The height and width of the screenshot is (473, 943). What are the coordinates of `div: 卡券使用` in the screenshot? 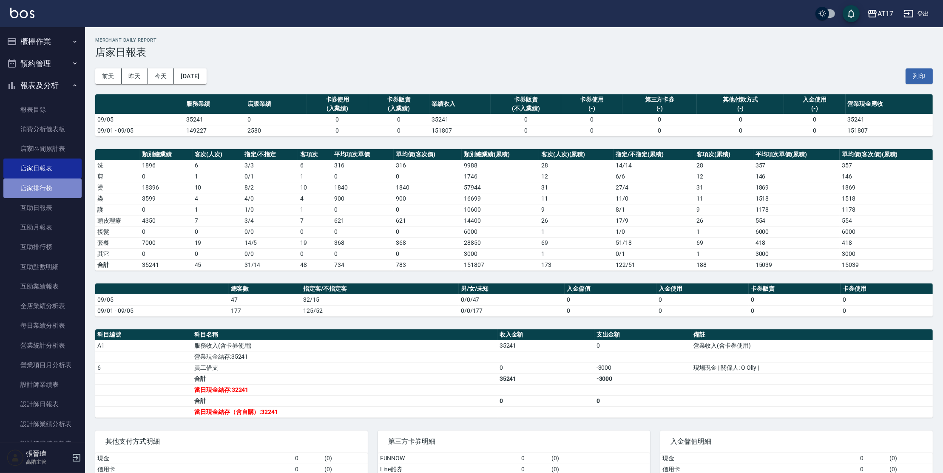 It's located at (592, 100).